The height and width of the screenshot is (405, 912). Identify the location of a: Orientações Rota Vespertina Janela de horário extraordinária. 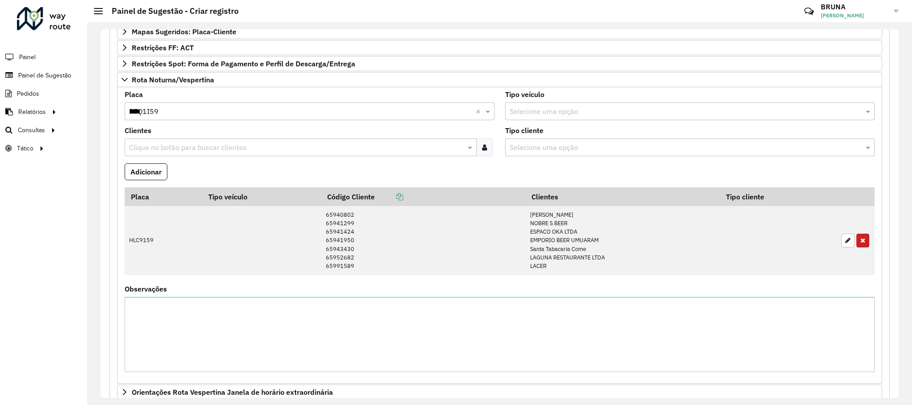
(499, 392).